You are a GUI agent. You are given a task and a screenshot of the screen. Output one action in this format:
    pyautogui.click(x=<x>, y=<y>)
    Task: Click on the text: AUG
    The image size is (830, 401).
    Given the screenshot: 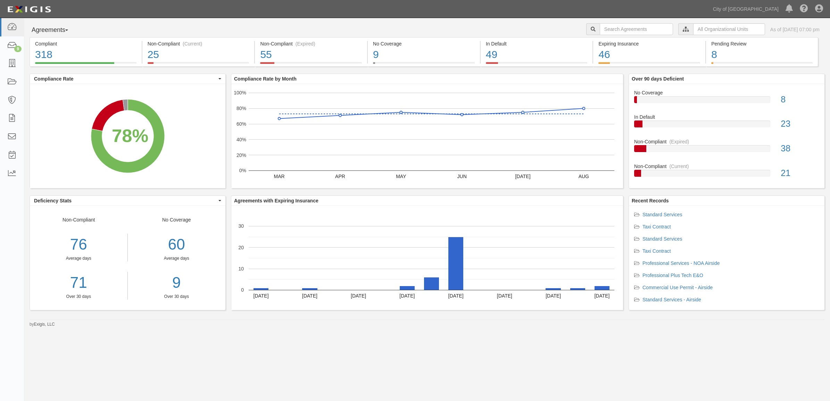 What is the action you would take?
    pyautogui.click(x=584, y=176)
    